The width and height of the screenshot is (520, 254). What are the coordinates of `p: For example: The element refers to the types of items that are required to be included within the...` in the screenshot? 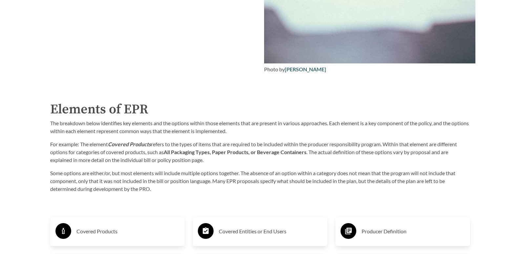 It's located at (260, 152).